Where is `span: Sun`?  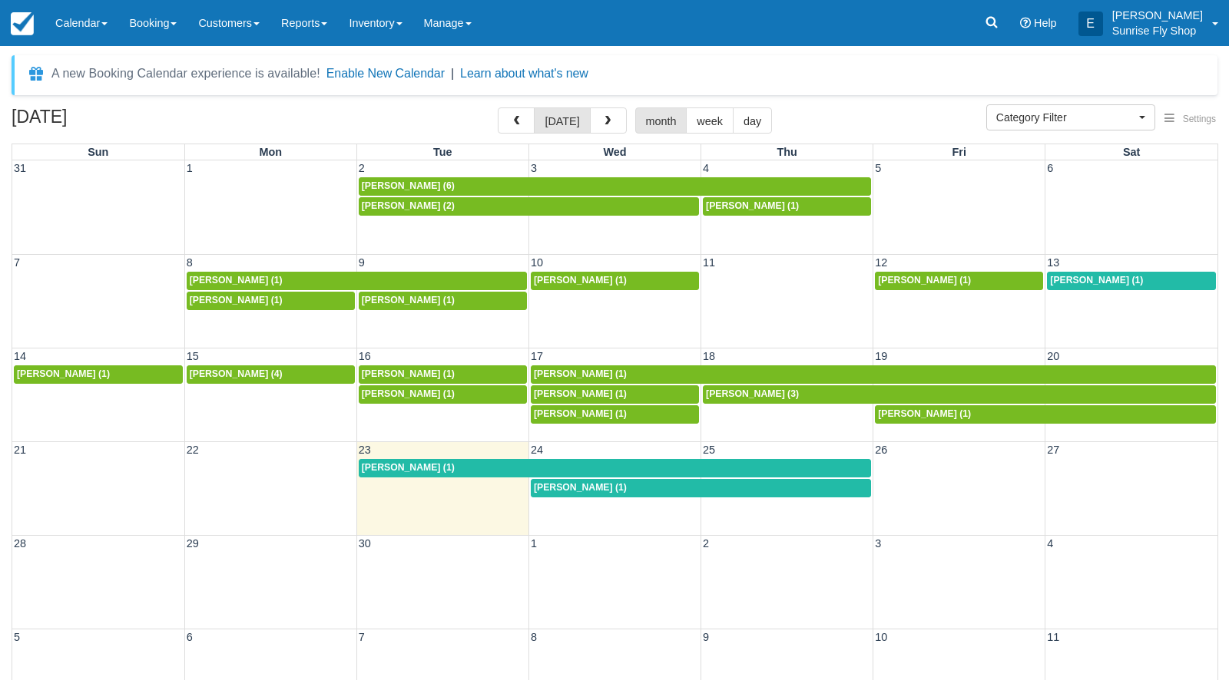
span: Sun is located at coordinates (98, 152).